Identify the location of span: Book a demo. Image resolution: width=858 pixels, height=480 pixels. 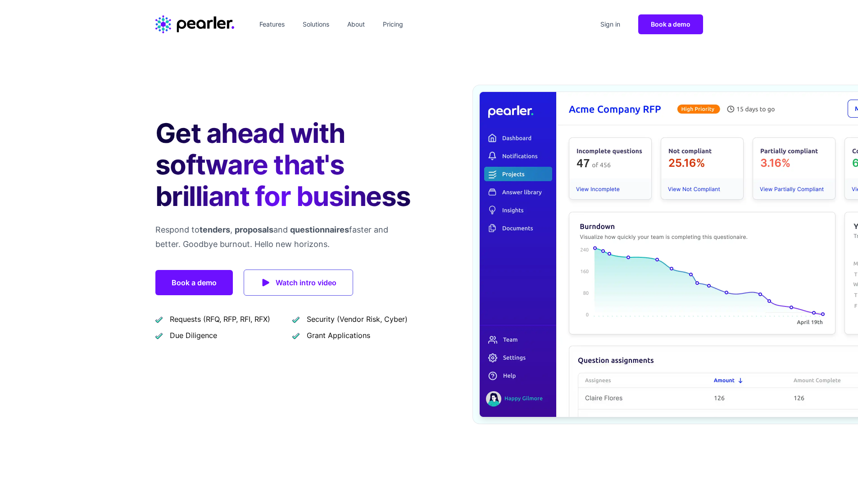
(671, 24).